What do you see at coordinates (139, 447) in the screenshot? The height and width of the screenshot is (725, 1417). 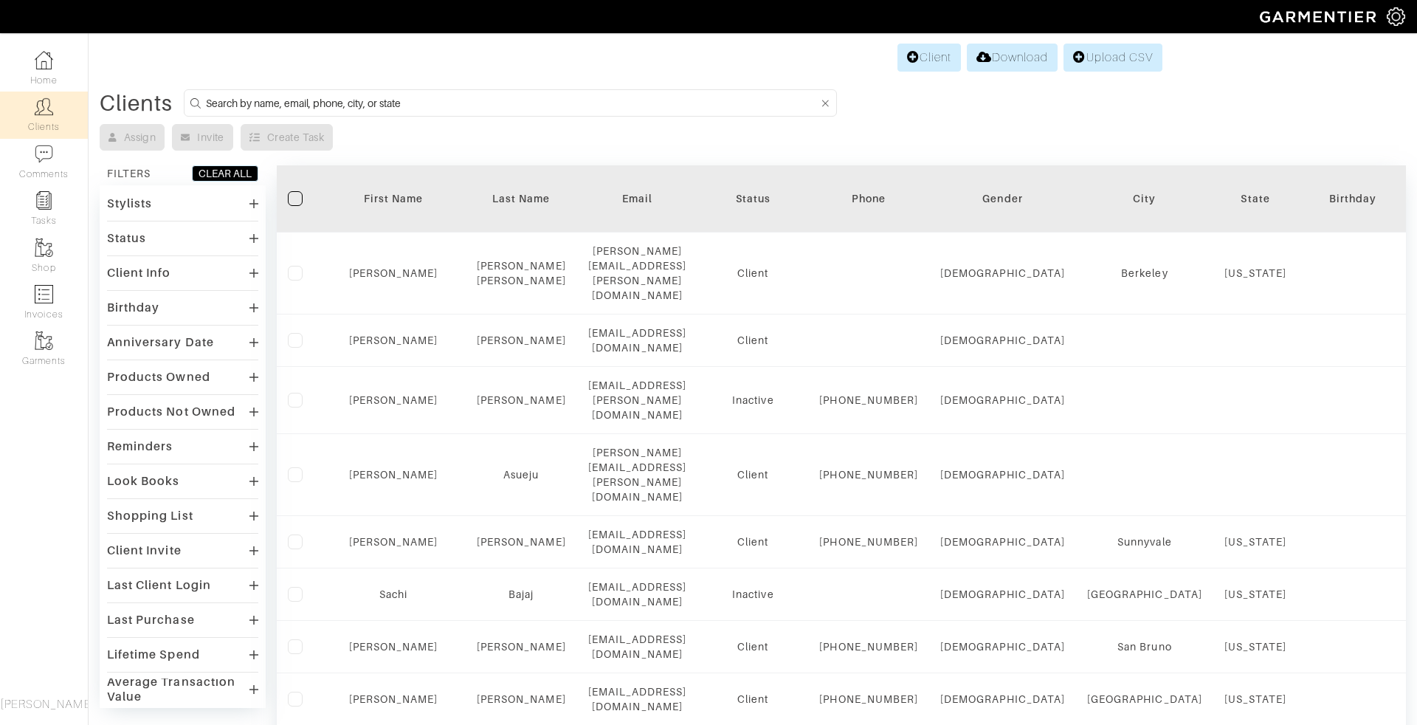 I see `div: Reminders` at bounding box center [139, 447].